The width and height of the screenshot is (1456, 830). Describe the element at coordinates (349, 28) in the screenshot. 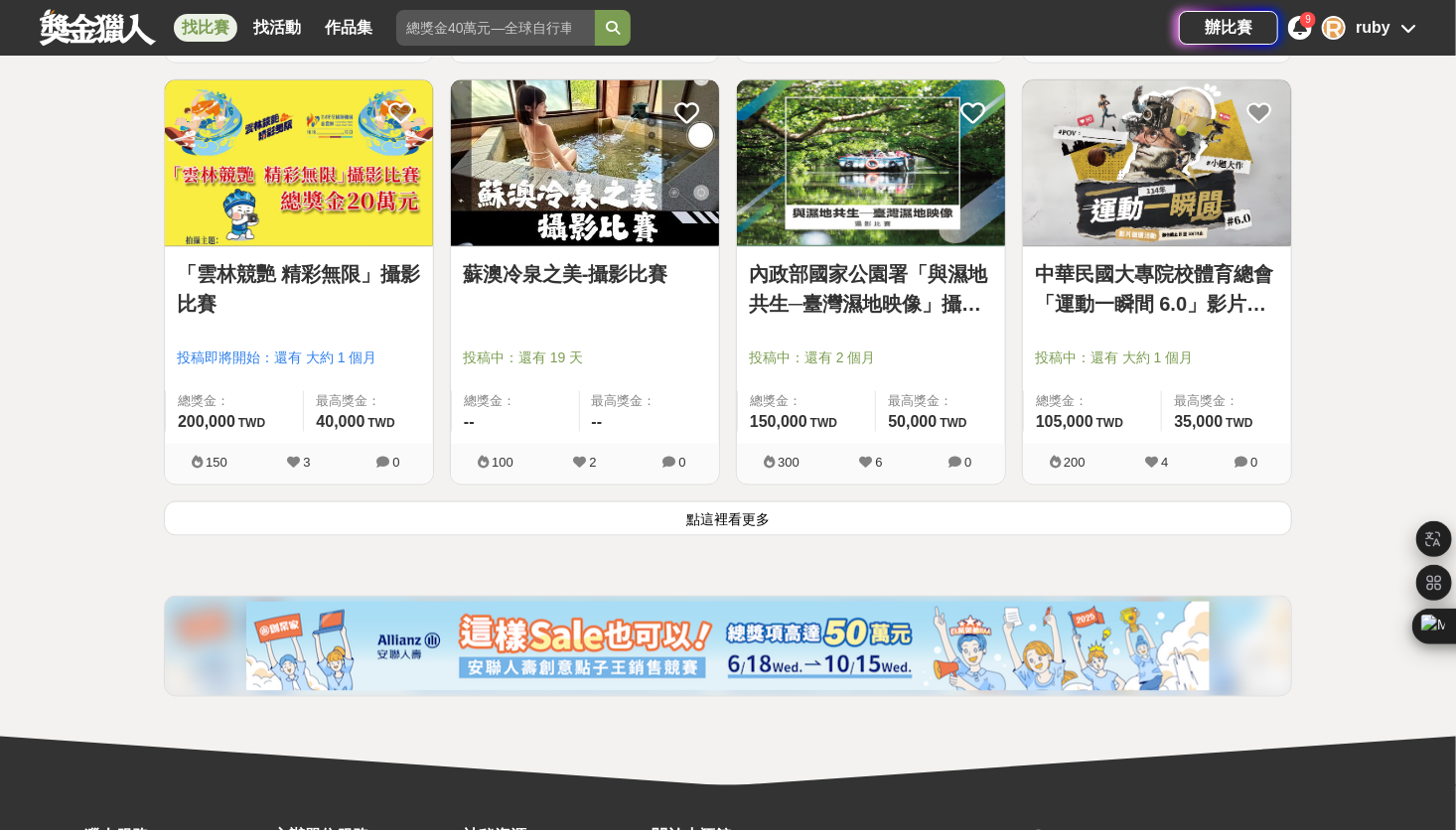

I see `a: 作品集` at that location.